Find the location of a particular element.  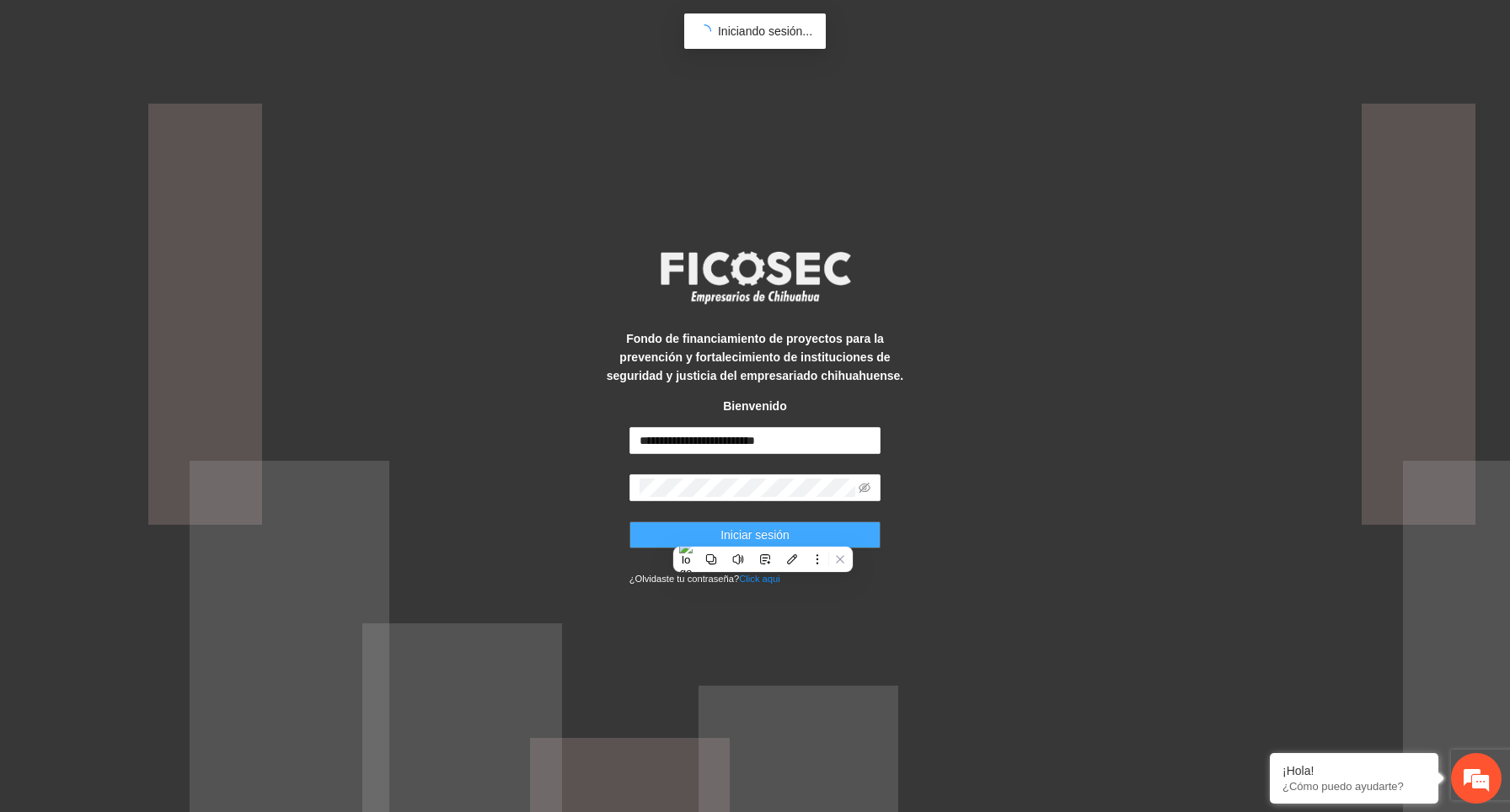

span: Iniciar sesión is located at coordinates (755, 535).